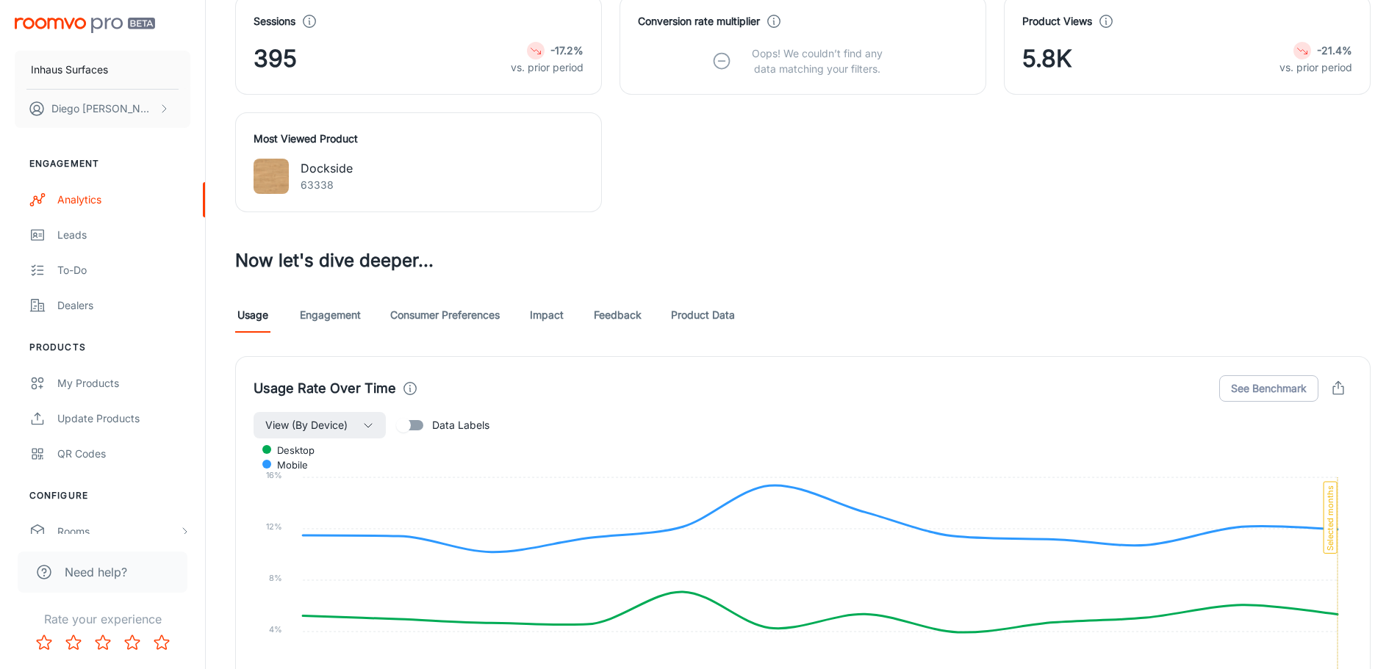 This screenshot has height=669, width=1400. Describe the element at coordinates (123, 270) in the screenshot. I see `div: To-do` at that location.